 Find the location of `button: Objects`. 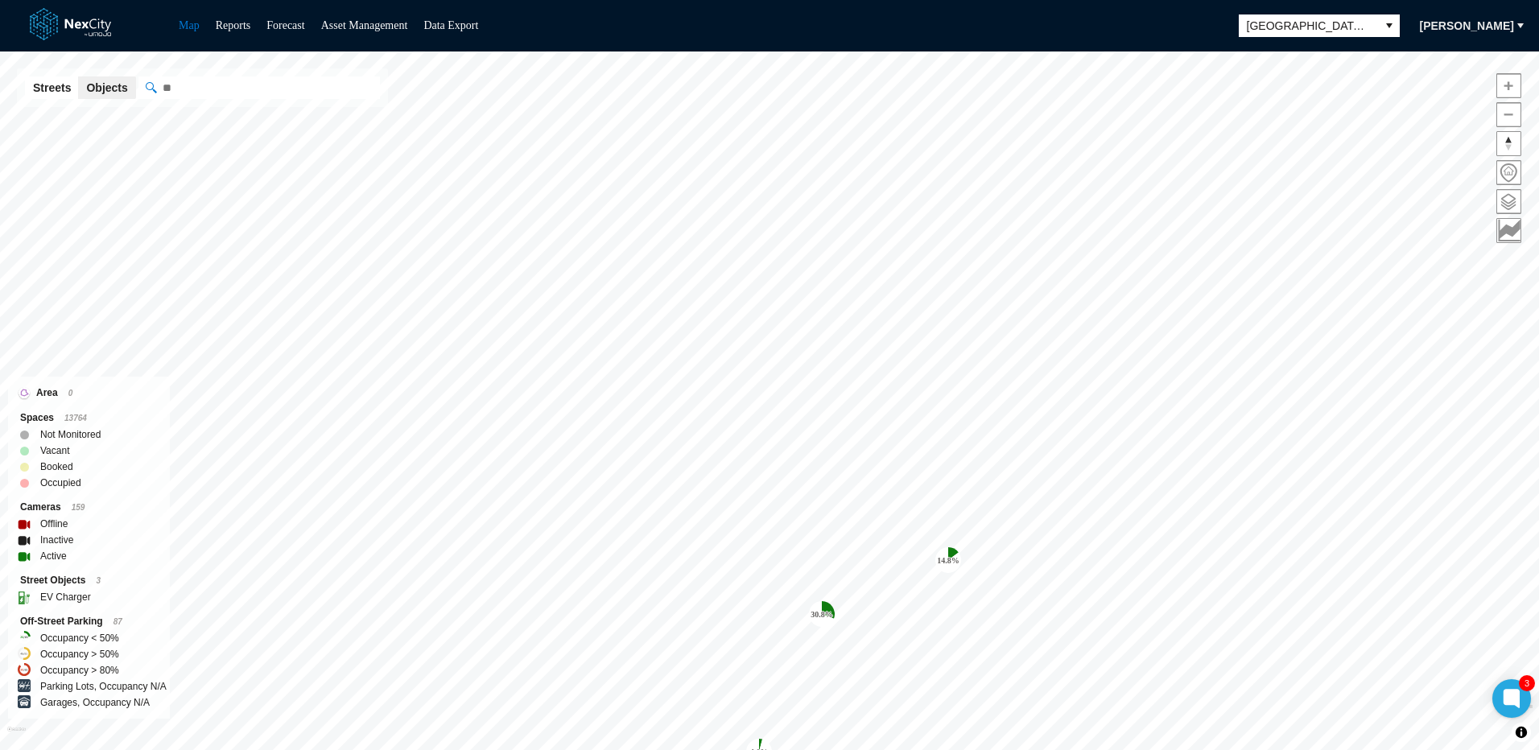

button: Objects is located at coordinates (106, 88).